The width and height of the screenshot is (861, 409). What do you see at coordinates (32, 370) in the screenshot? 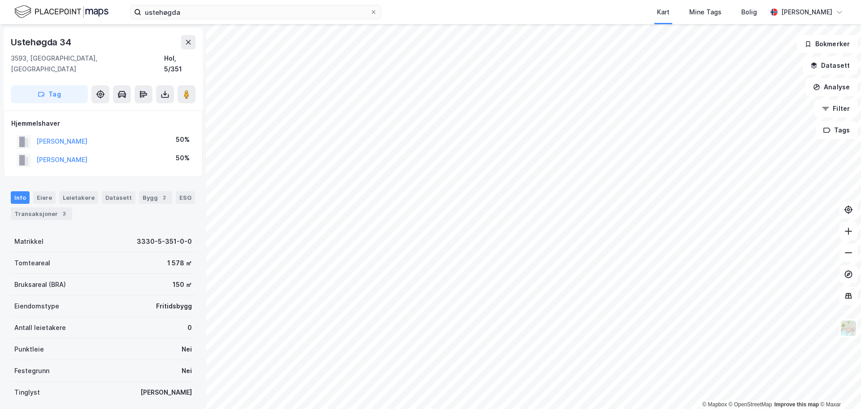
I see `div: Festegrunn` at bounding box center [32, 370].